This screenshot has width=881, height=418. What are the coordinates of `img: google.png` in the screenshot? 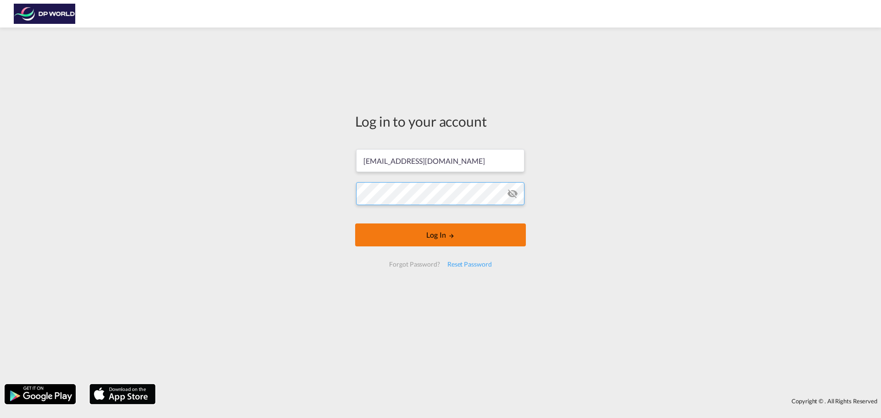 It's located at (40, 394).